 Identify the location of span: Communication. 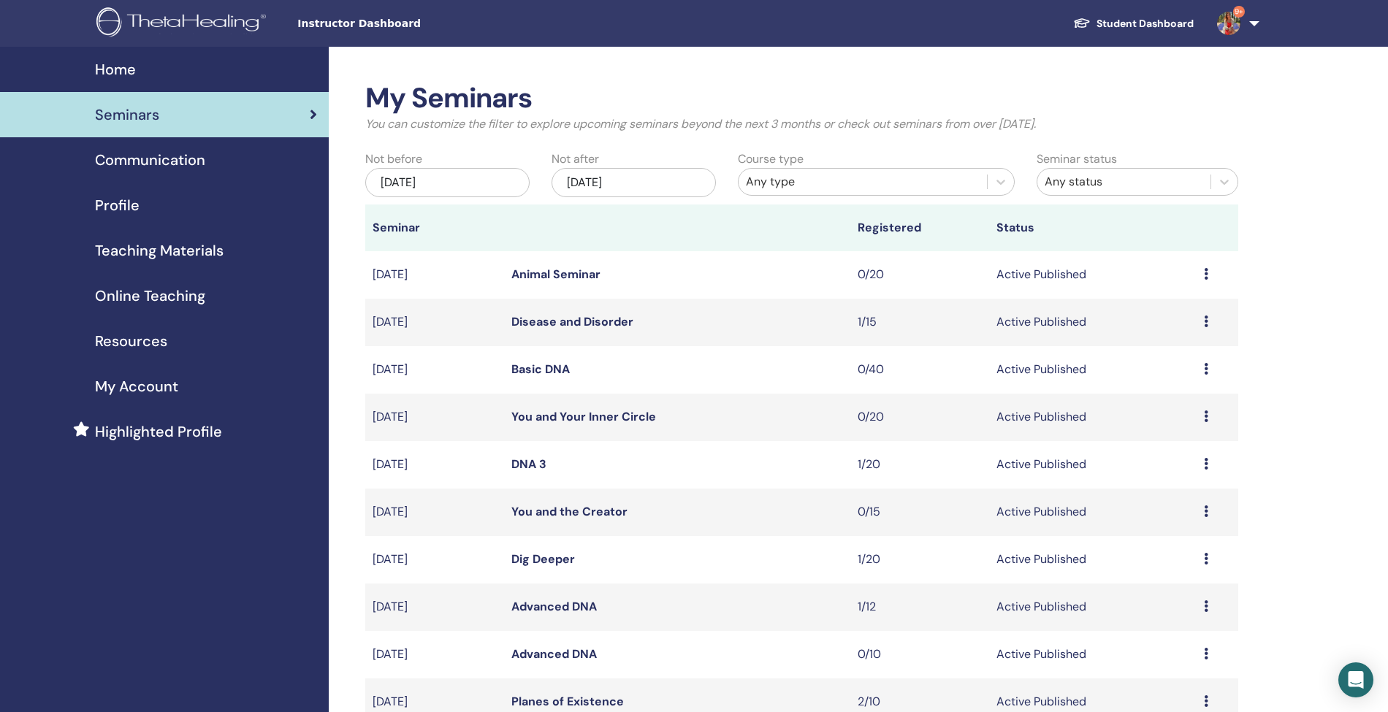
(150, 160).